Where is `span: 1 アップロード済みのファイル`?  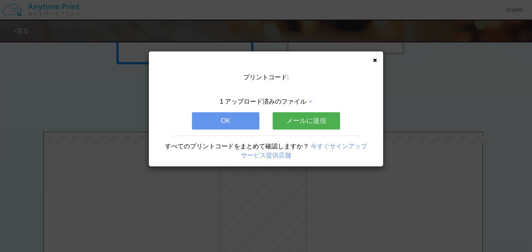
span: 1 アップロード済みのファイル is located at coordinates (263, 101).